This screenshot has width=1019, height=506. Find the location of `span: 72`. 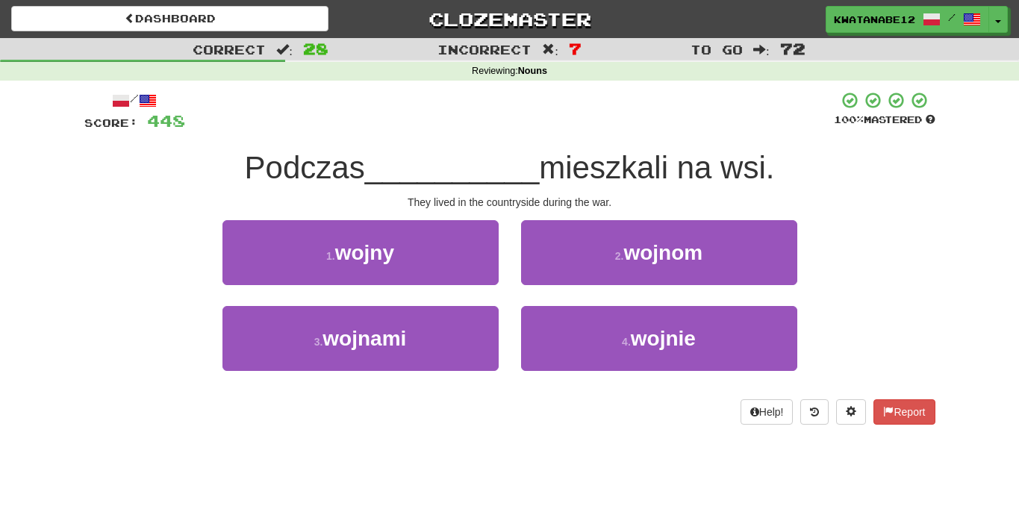

span: 72 is located at coordinates (793, 49).